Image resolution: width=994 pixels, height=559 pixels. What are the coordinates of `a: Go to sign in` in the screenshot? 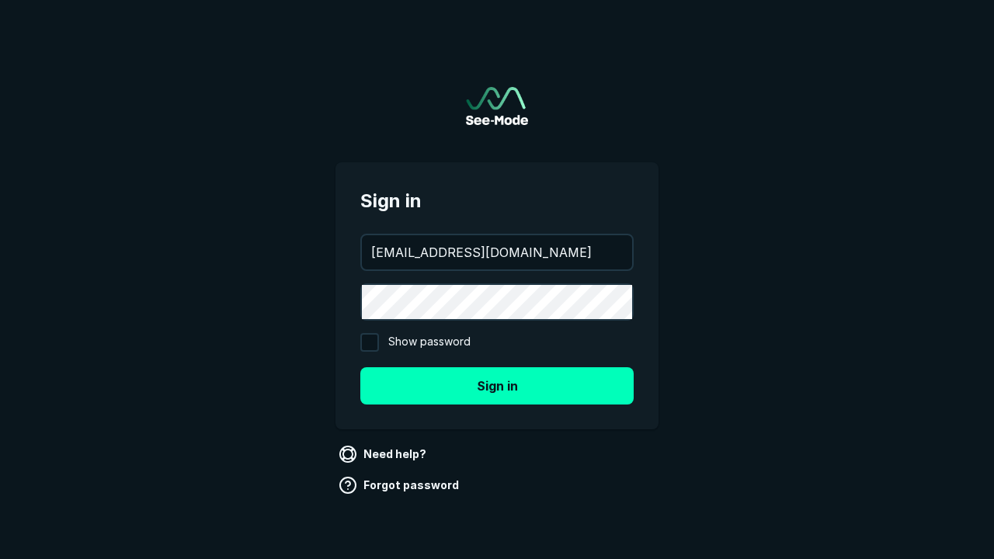 It's located at (497, 106).